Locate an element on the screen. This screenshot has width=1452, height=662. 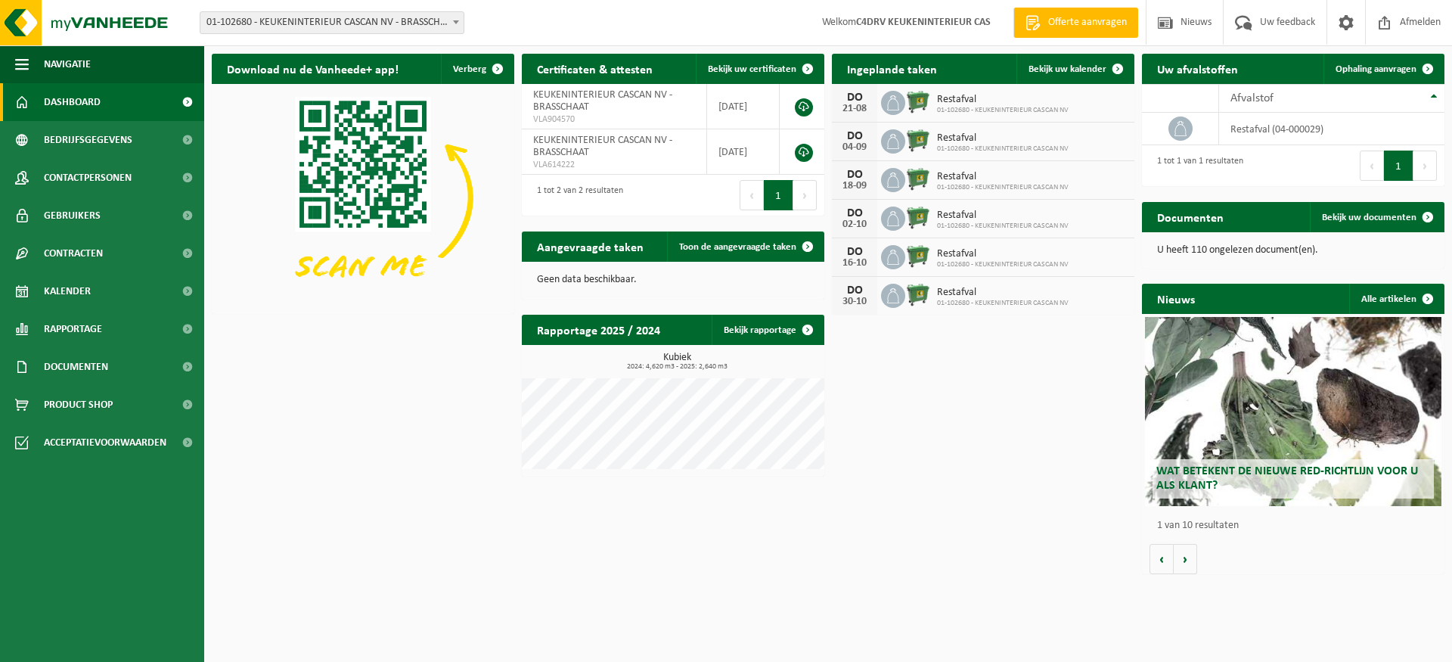
div: 04-09 is located at coordinates (855, 148).